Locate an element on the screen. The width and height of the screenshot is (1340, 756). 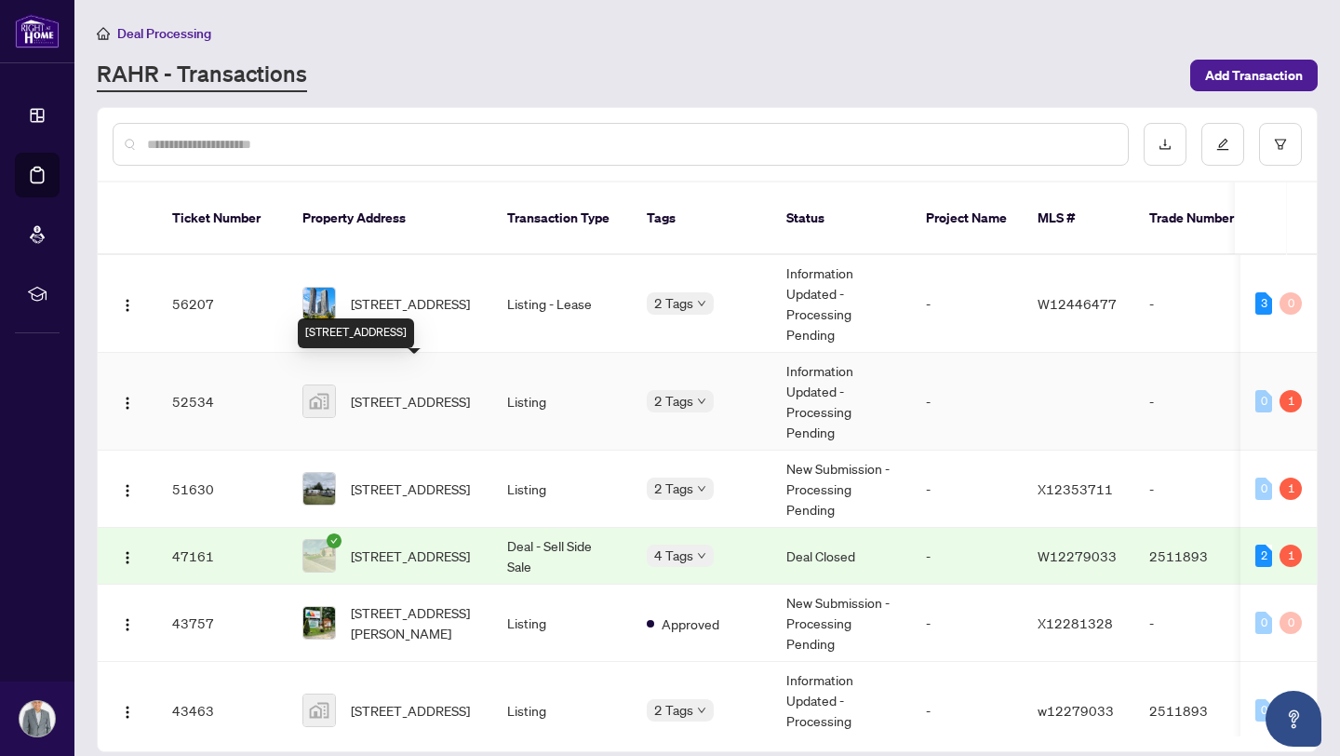
td: 56207 is located at coordinates (222, 303).